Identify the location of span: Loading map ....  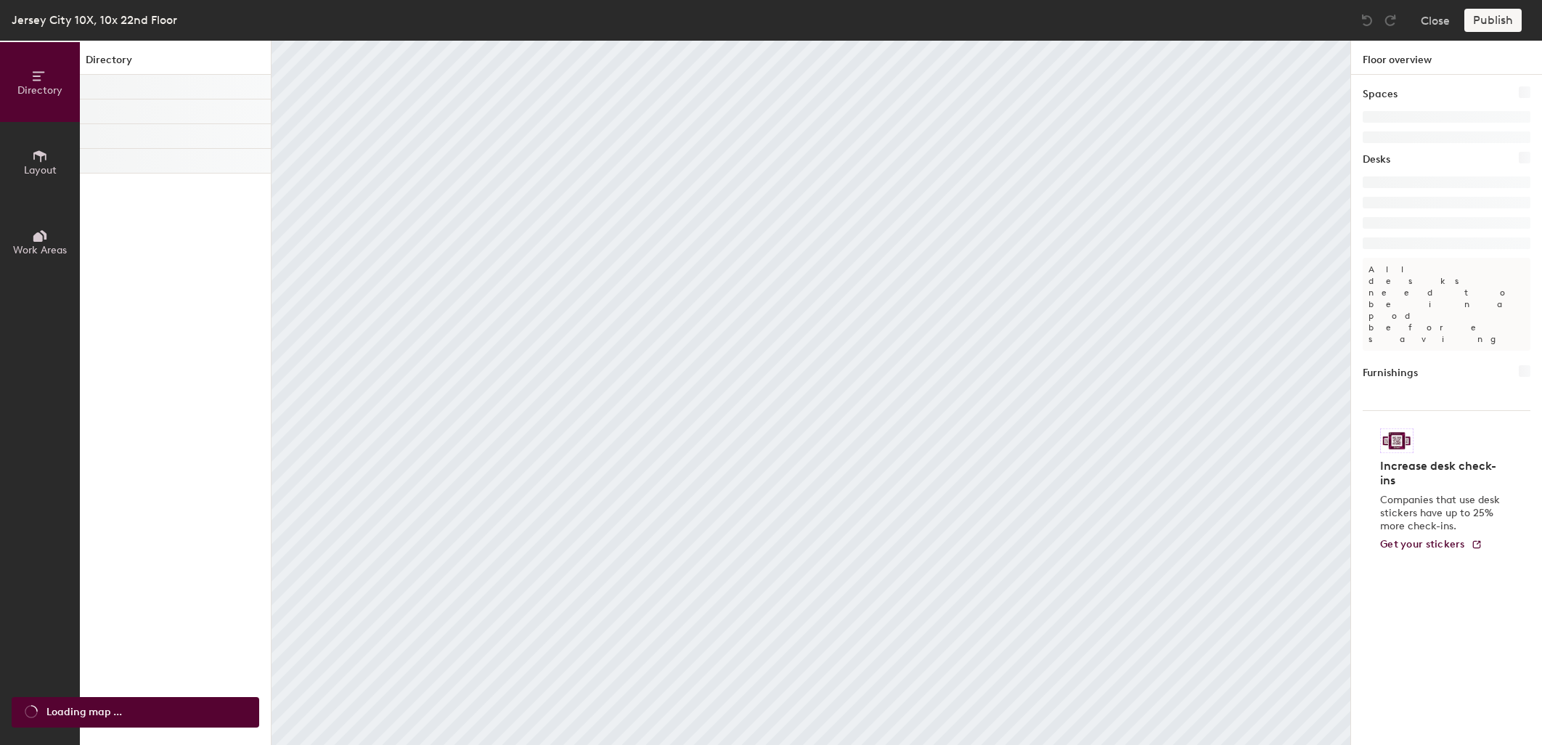
(84, 712).